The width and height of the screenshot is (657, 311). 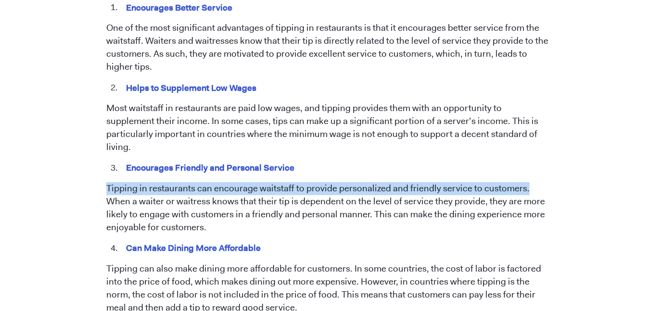 What do you see at coordinates (329, 48) in the screenshot?
I see `p: One of the most significant advantages of tipping in restaurants is that it encourages better ser...` at bounding box center [329, 48].